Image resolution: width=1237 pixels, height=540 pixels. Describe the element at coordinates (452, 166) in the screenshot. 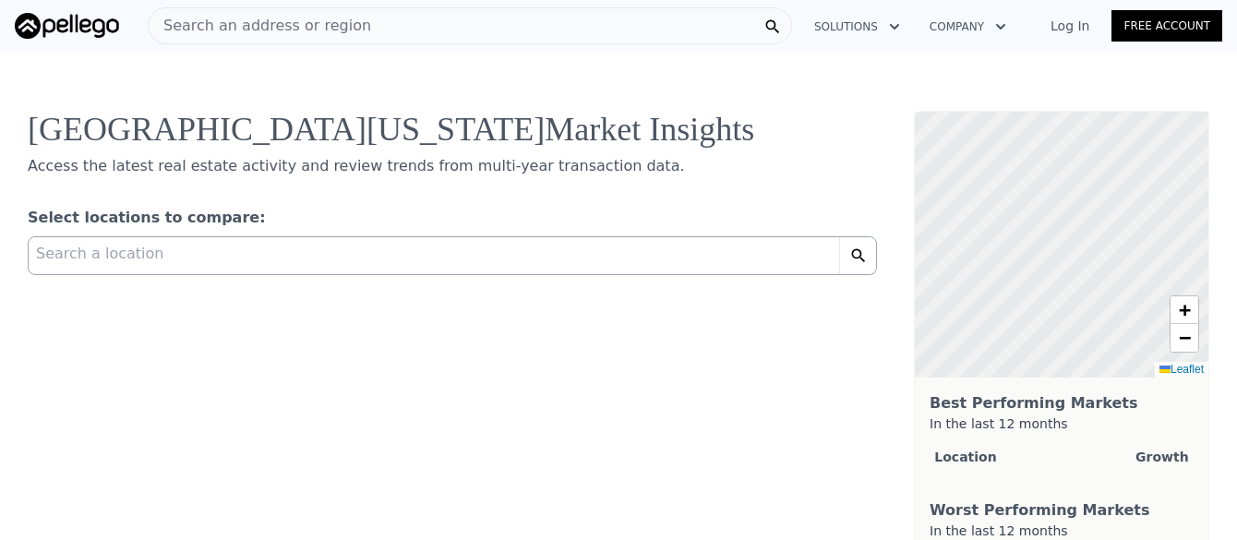

I see `div: Access the latest real estate activity and review trends from multi-year transaction data.` at that location.